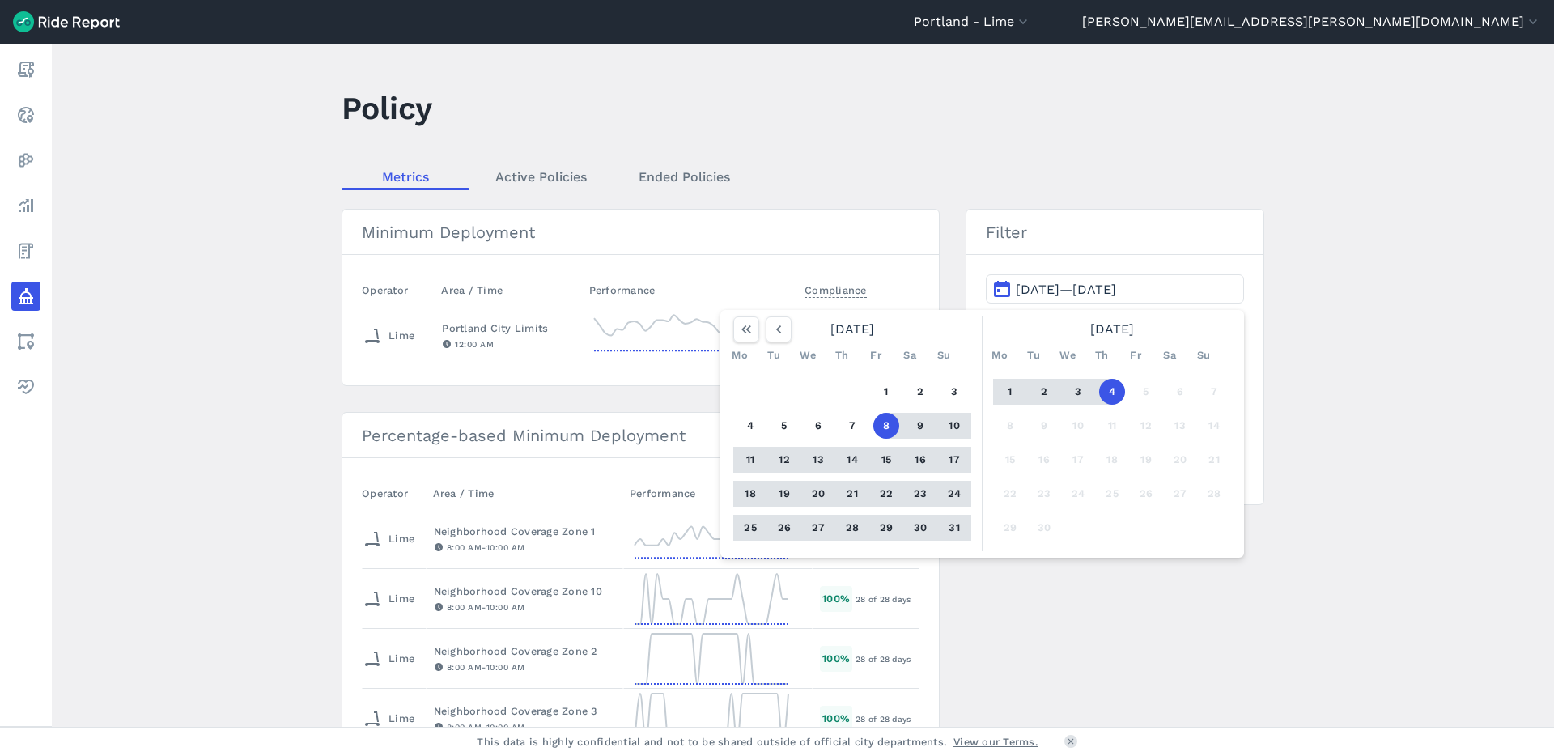 This screenshot has width=1554, height=756. What do you see at coordinates (784, 494) in the screenshot?
I see `button: 19` at bounding box center [784, 494].